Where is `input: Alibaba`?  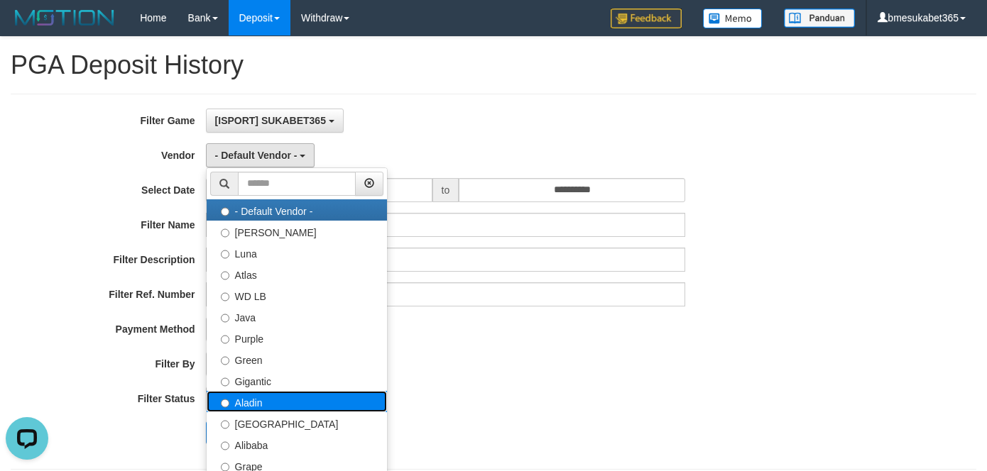 input: Alibaba is located at coordinates (225, 446).